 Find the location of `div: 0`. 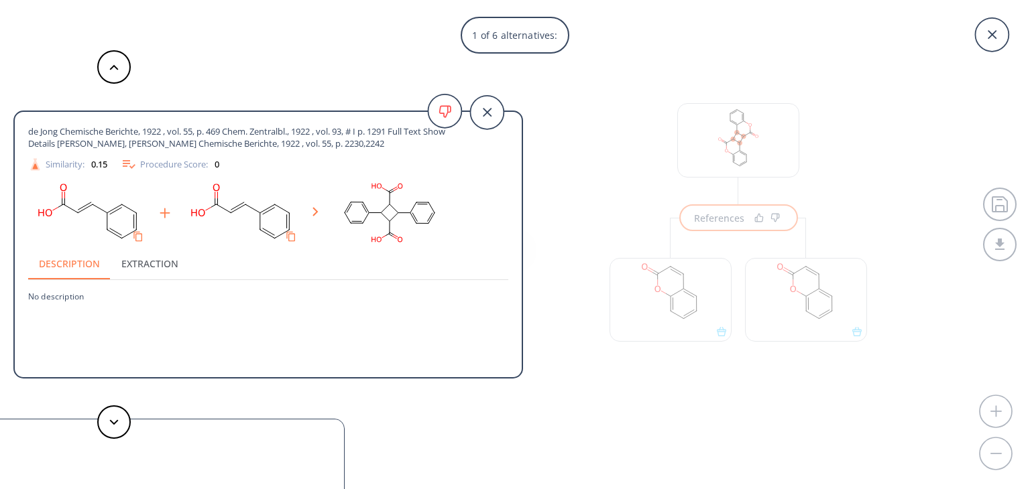

div: 0 is located at coordinates (217, 164).